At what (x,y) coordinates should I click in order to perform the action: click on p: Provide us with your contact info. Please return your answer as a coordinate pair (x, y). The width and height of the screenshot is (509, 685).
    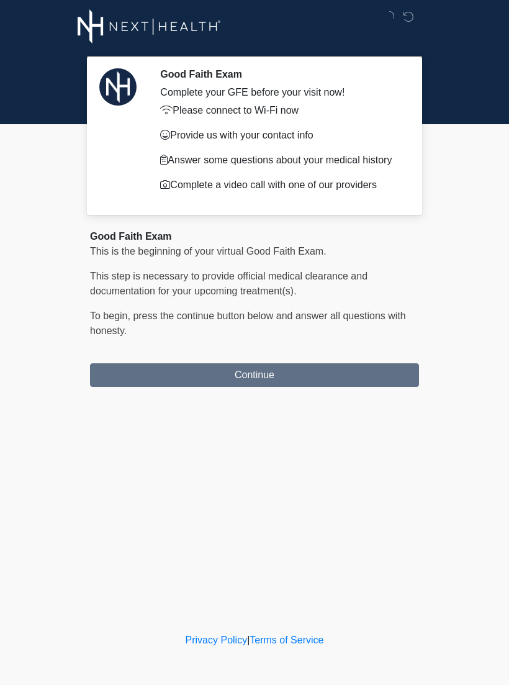
    Looking at the image, I should click on (280, 135).